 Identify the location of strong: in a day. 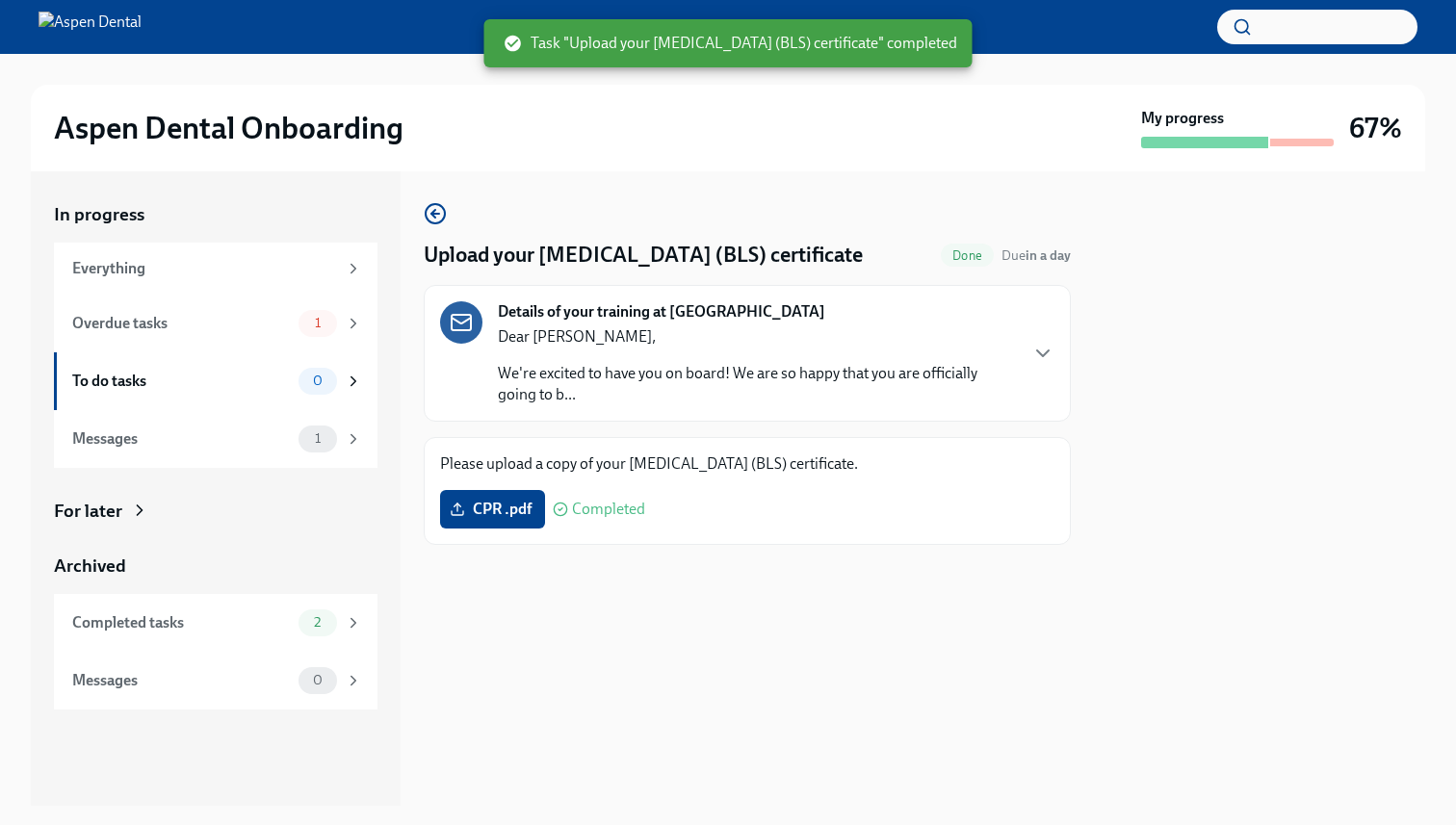
(1048, 255).